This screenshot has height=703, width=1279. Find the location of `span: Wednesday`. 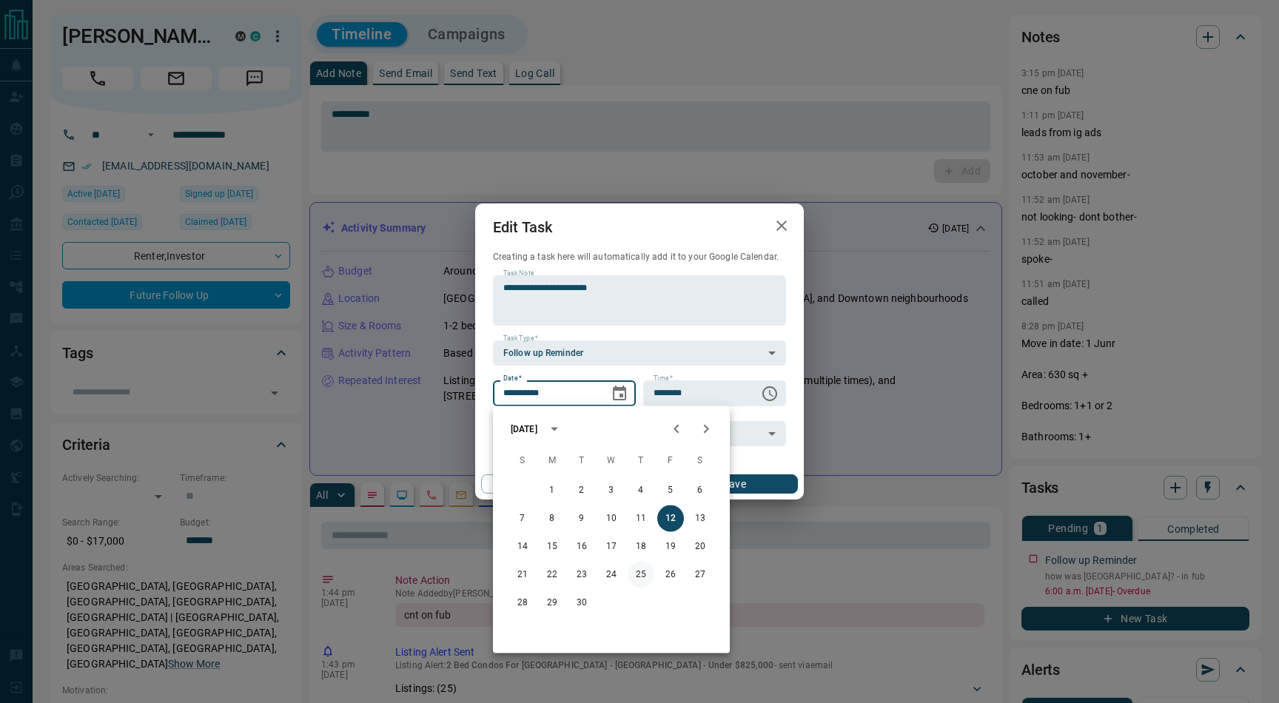

span: Wednesday is located at coordinates (611, 461).